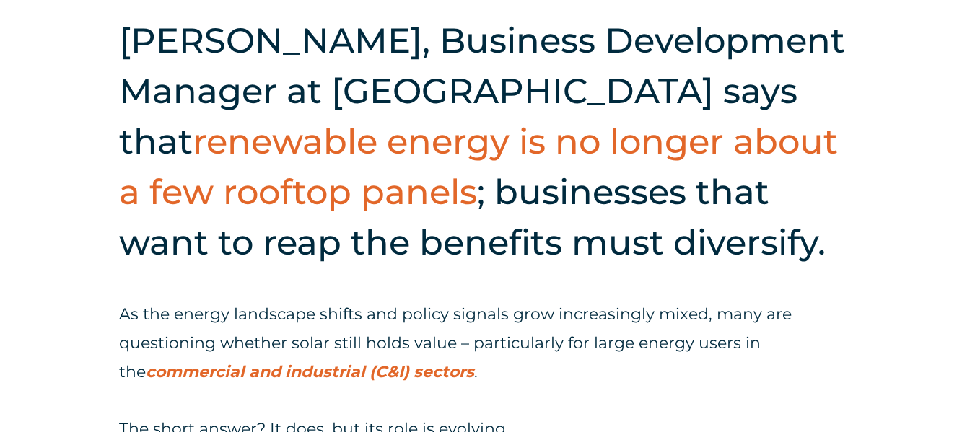 This screenshot has width=975, height=432. I want to click on span: renewable energy is no longer about a few rooftop panels, so click(478, 167).